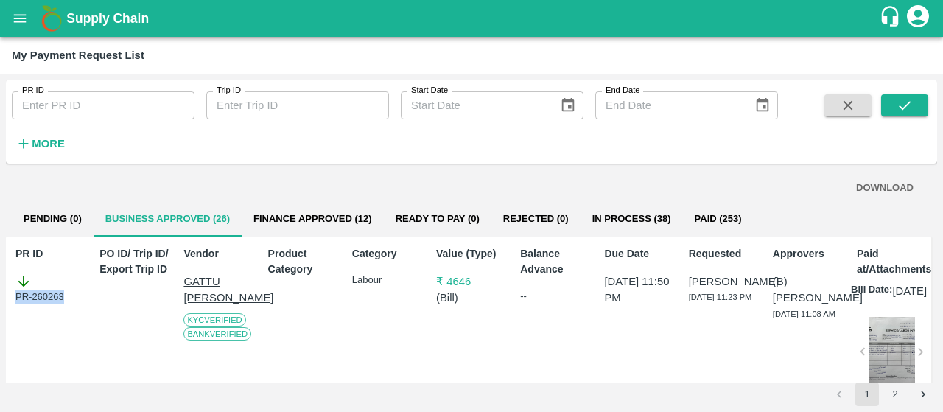 The width and height of the screenshot is (943, 412). What do you see at coordinates (556, 262) in the screenshot?
I see `p: Balance Advance` at bounding box center [556, 262].